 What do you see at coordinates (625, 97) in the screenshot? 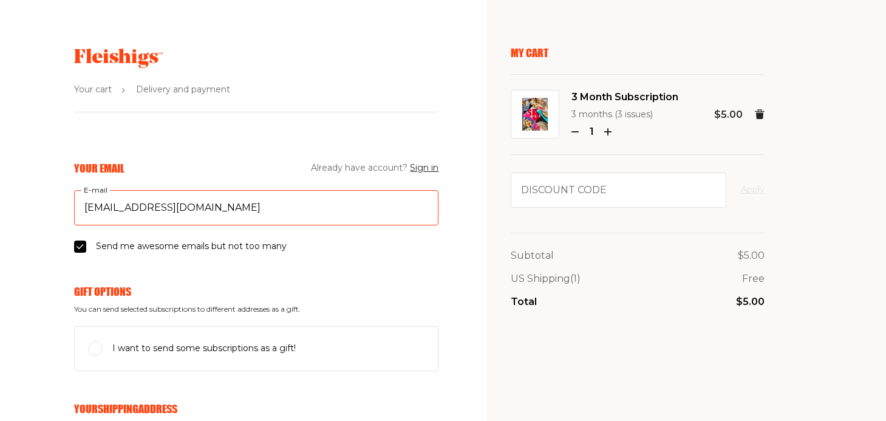
I see `span: 3 Month Subscription` at bounding box center [625, 97].